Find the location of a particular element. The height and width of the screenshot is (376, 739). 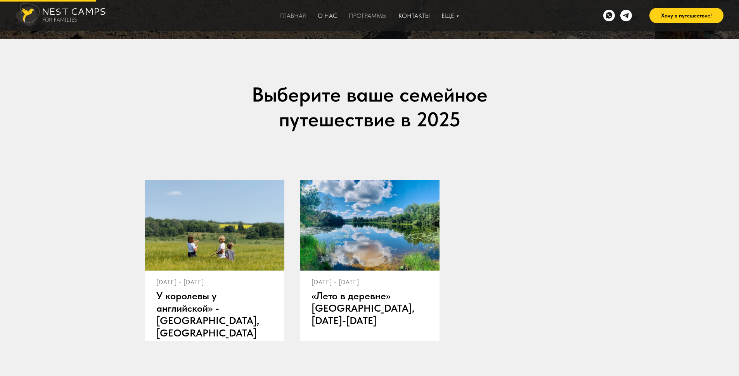

a: Еще is located at coordinates (450, 16).